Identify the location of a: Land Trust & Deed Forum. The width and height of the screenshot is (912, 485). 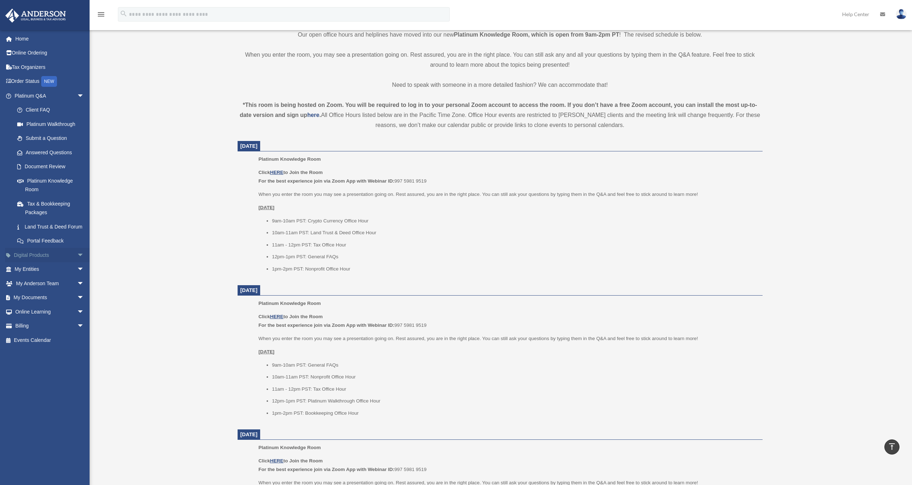
(52, 227).